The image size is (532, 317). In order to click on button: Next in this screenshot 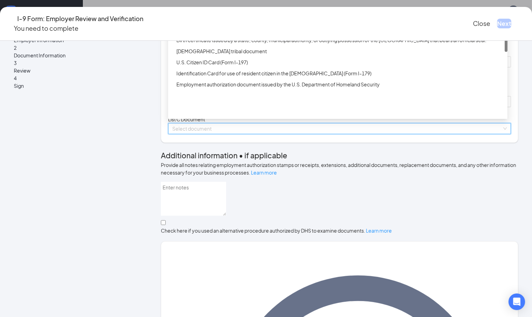, I will do `click(504, 23)`.